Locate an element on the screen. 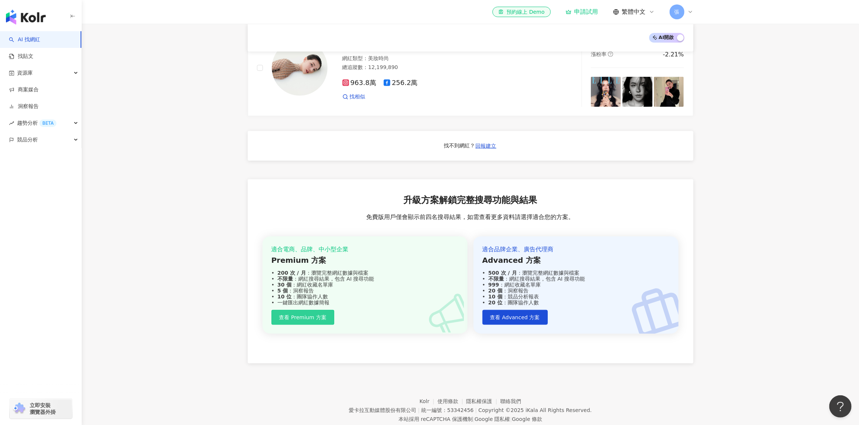 The width and height of the screenshot is (859, 425). strong: 5 個 is located at coordinates (283, 291).